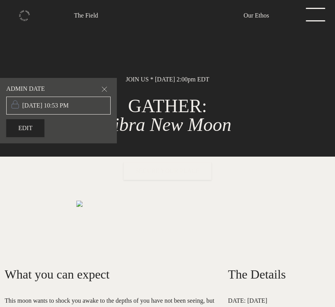 Image resolution: width=335 pixels, height=307 pixels. I want to click on a: Our Ethos, so click(256, 16).